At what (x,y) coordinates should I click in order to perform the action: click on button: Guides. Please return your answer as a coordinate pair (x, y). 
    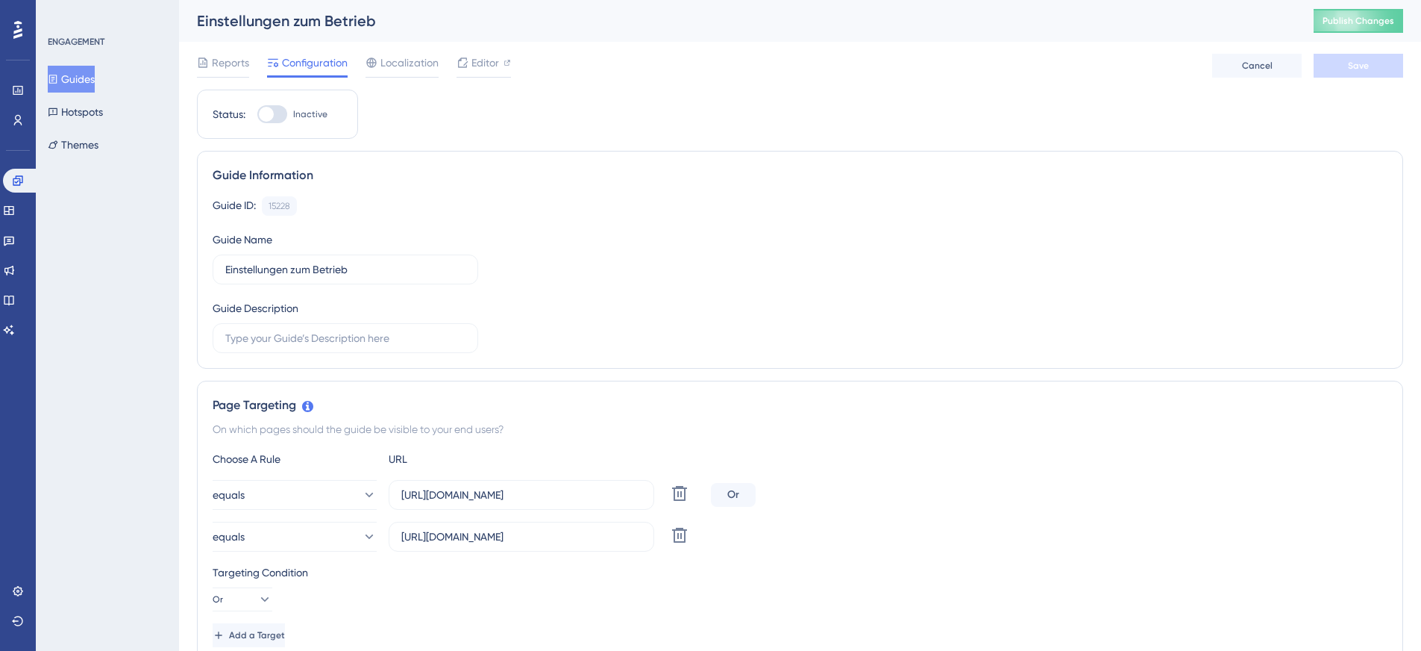
    Looking at the image, I should click on (71, 79).